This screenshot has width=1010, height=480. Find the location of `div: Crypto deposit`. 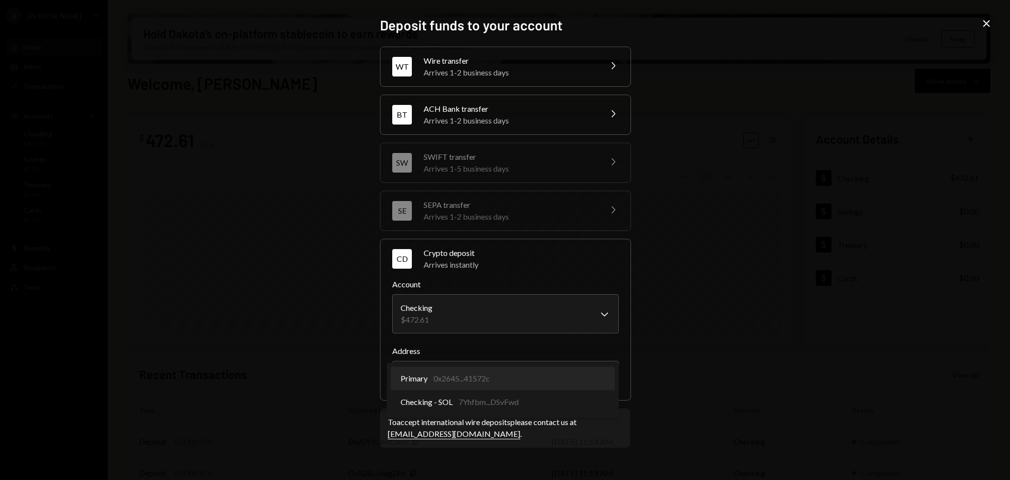

div: Crypto deposit is located at coordinates (521, 253).